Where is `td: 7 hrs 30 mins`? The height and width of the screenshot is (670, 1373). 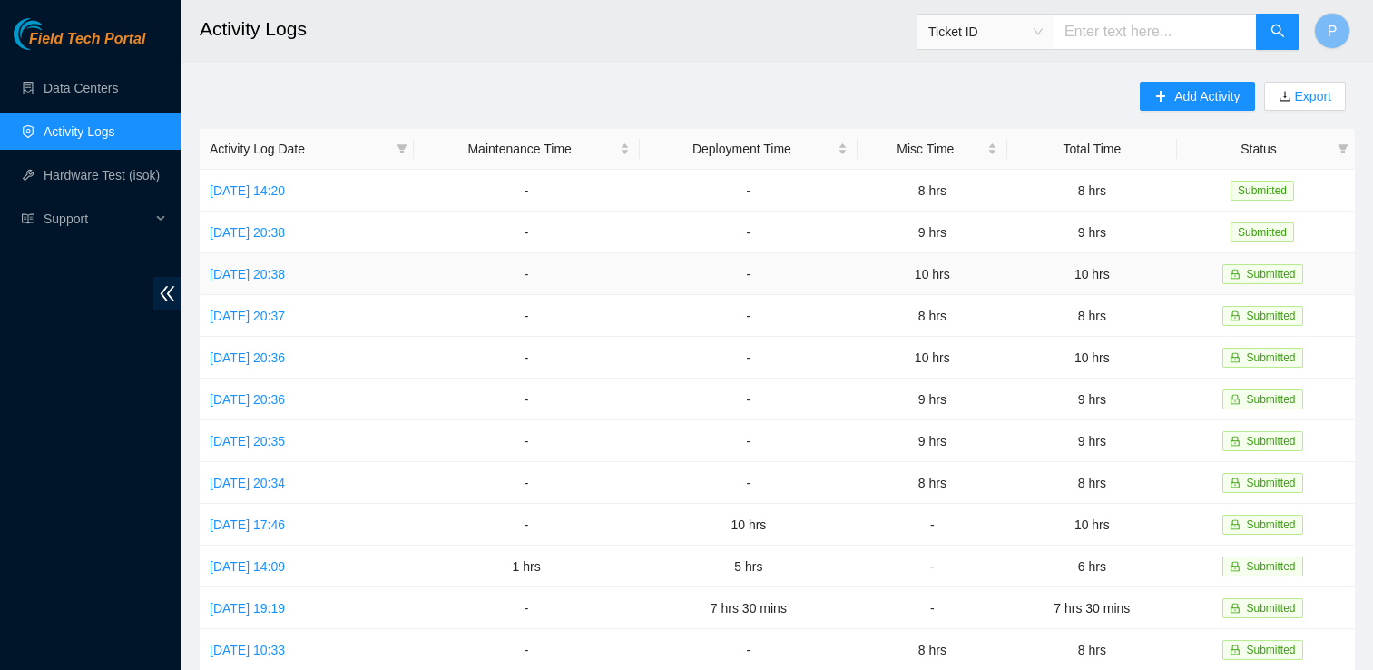
td: 7 hrs 30 mins is located at coordinates (1092, 608).